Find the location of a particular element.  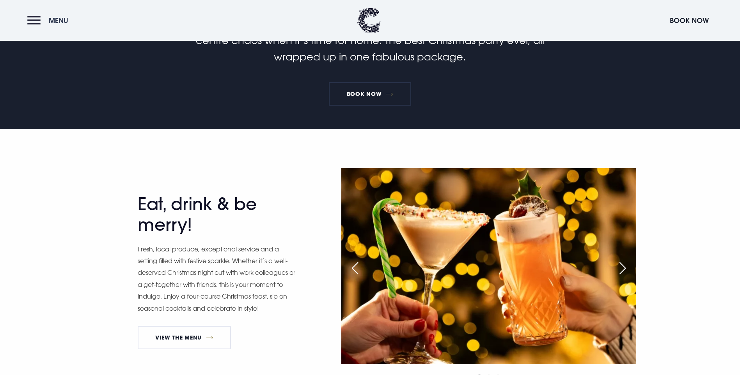

img: Clandeboye Lodge is located at coordinates (369, 20).